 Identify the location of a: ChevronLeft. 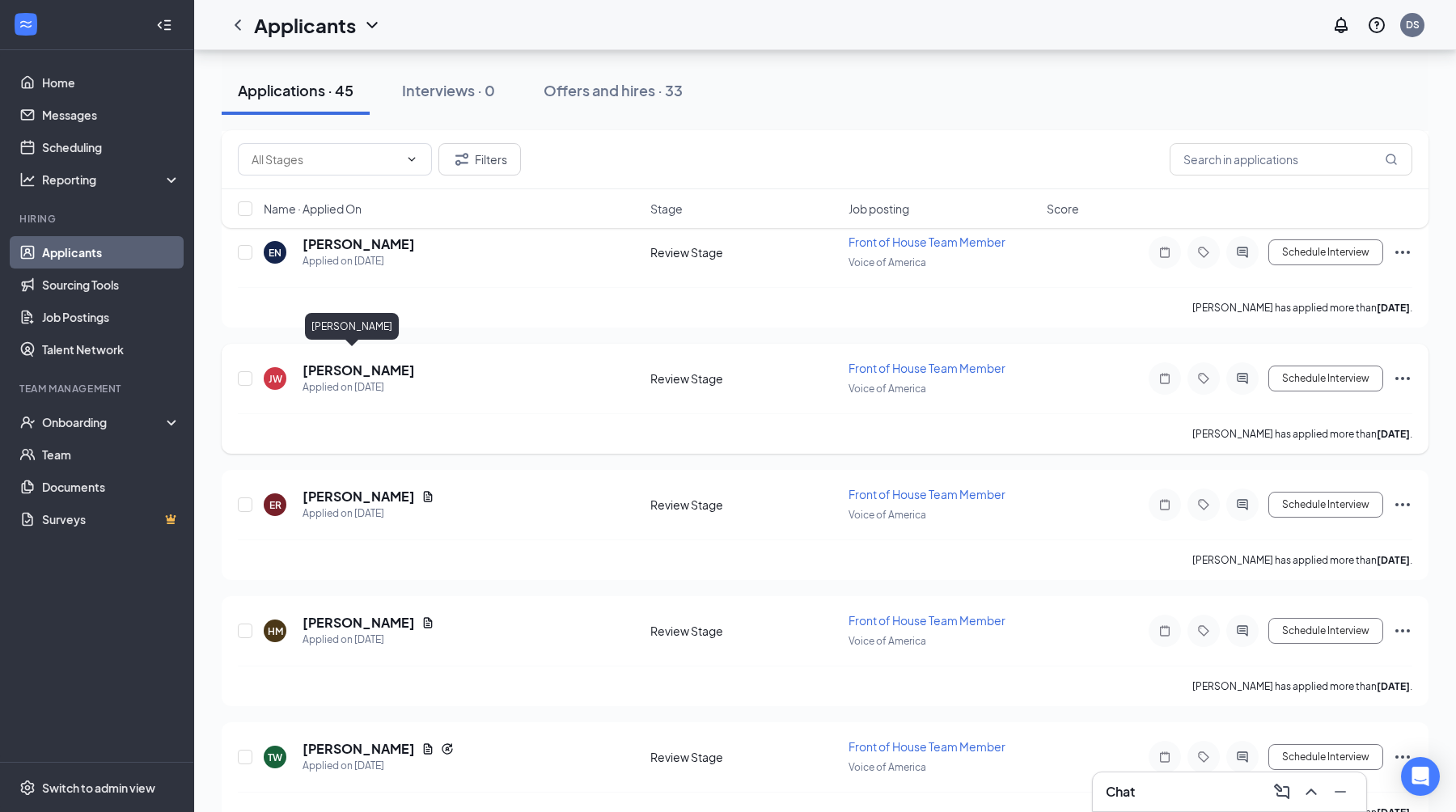
(238, 25).